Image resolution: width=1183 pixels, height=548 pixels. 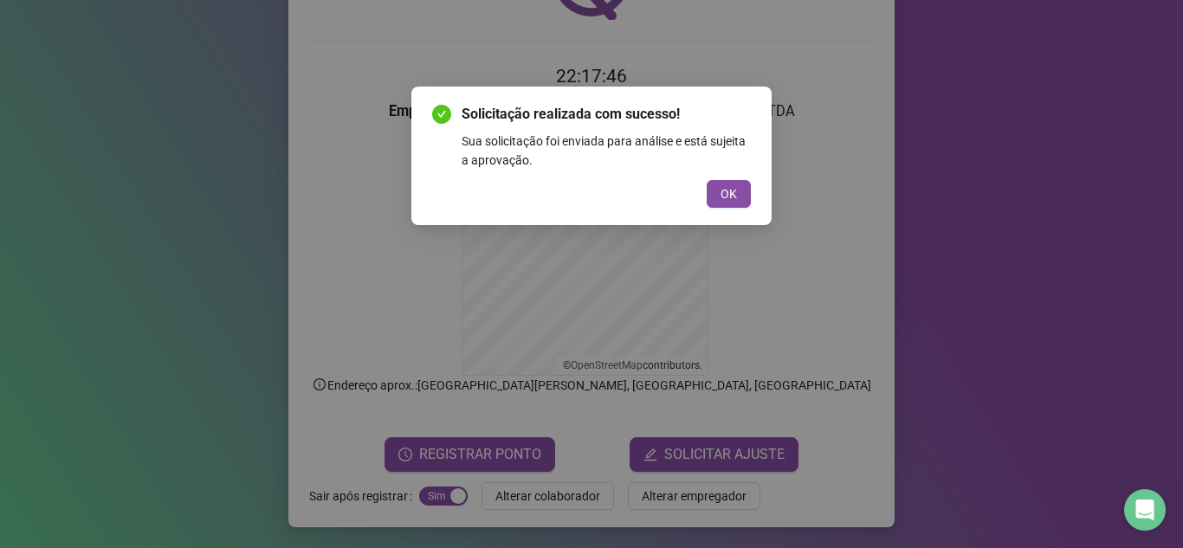 I want to click on span: check-circle, so click(x=442, y=114).